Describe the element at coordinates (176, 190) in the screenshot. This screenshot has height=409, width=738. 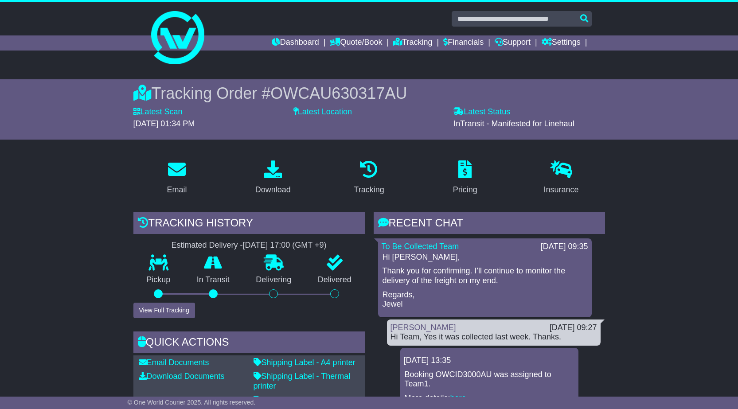
I see `div: Email` at that location.